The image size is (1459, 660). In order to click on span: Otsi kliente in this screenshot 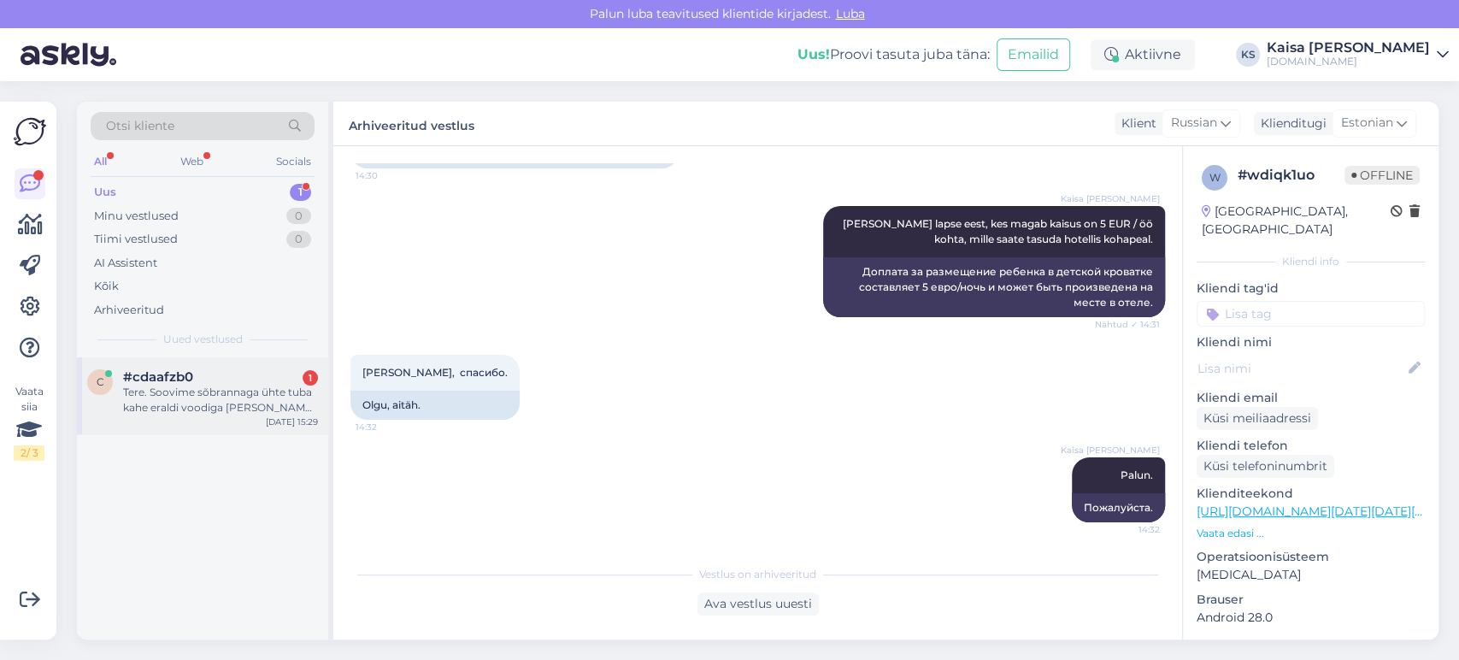, I will do `click(140, 126)`.